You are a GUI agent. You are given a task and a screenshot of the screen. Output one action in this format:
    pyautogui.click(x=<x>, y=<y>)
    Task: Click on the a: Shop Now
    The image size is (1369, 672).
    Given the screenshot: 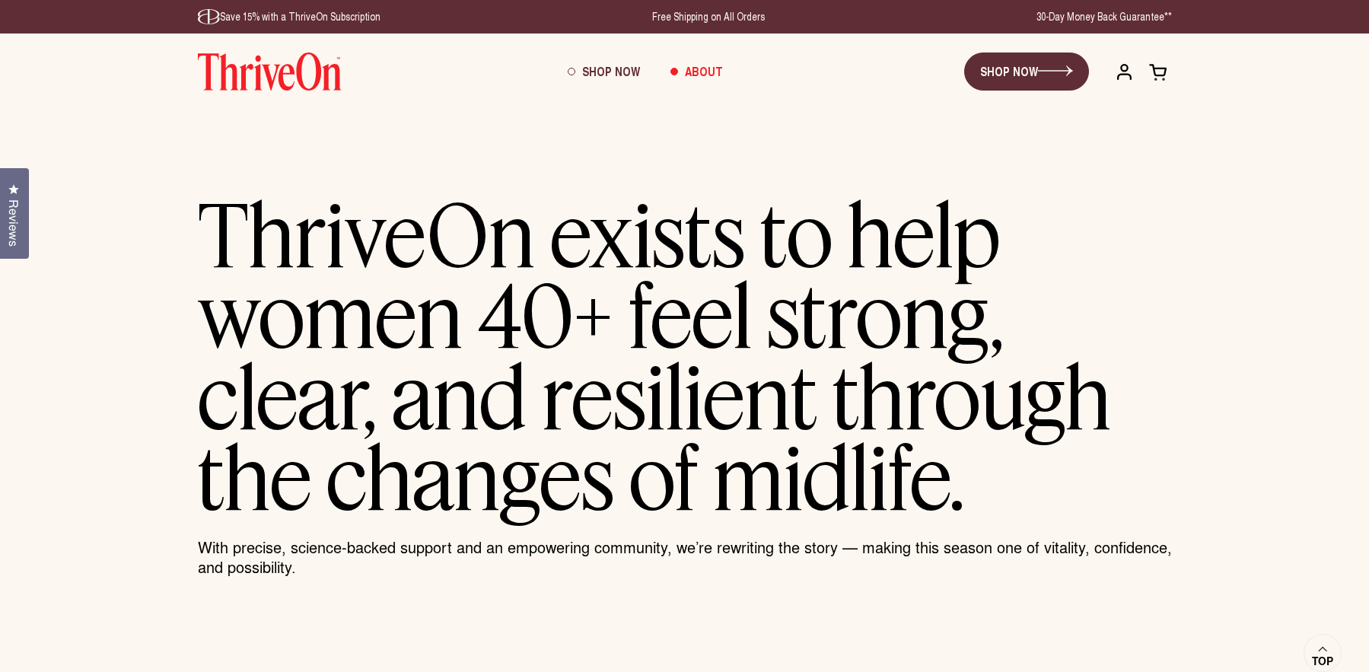 What is the action you would take?
    pyautogui.click(x=604, y=72)
    